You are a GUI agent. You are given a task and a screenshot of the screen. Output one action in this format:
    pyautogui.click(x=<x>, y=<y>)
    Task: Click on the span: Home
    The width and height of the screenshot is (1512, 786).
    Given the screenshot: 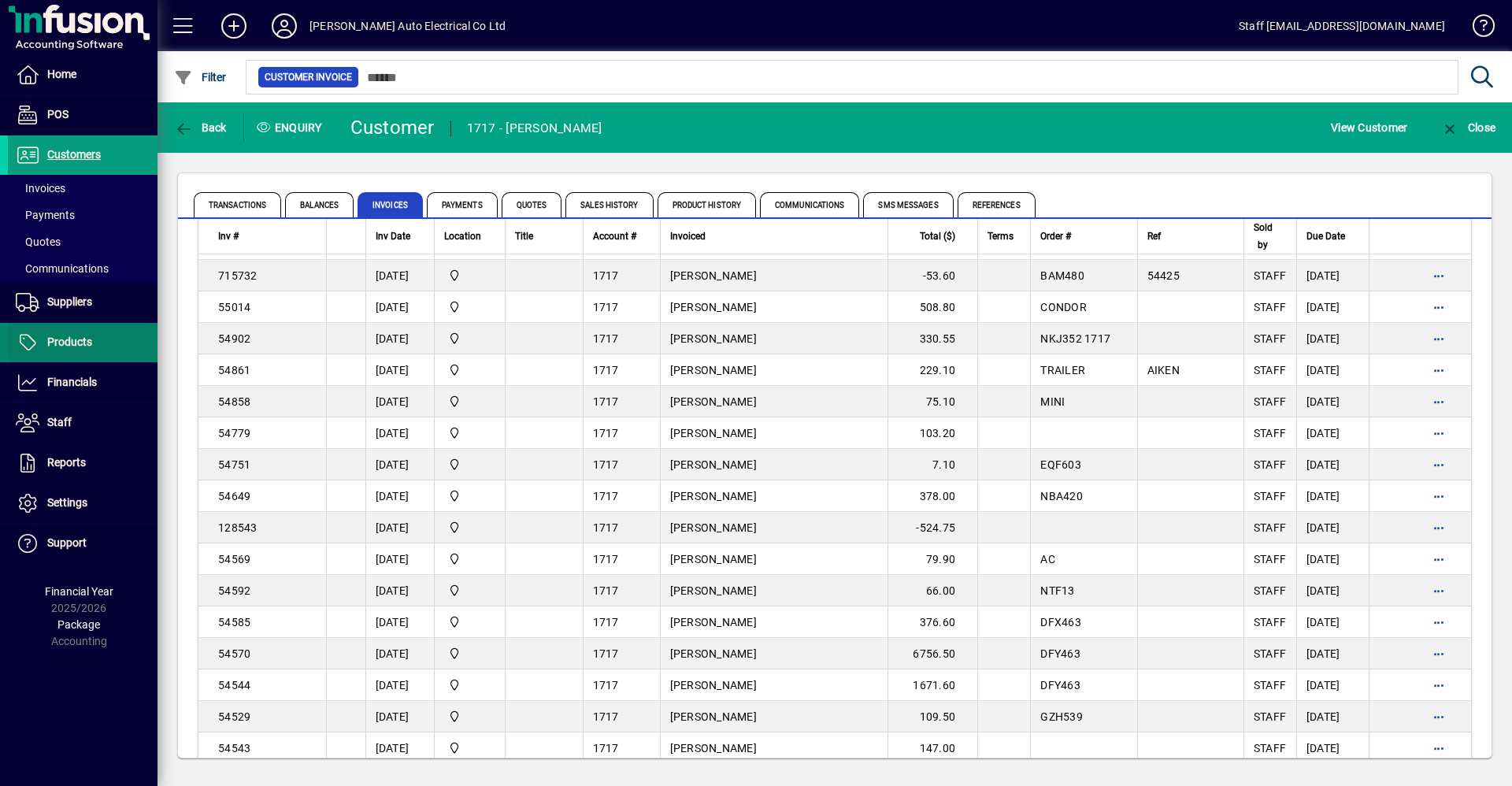 What is the action you would take?
    pyautogui.click(x=61, y=74)
    